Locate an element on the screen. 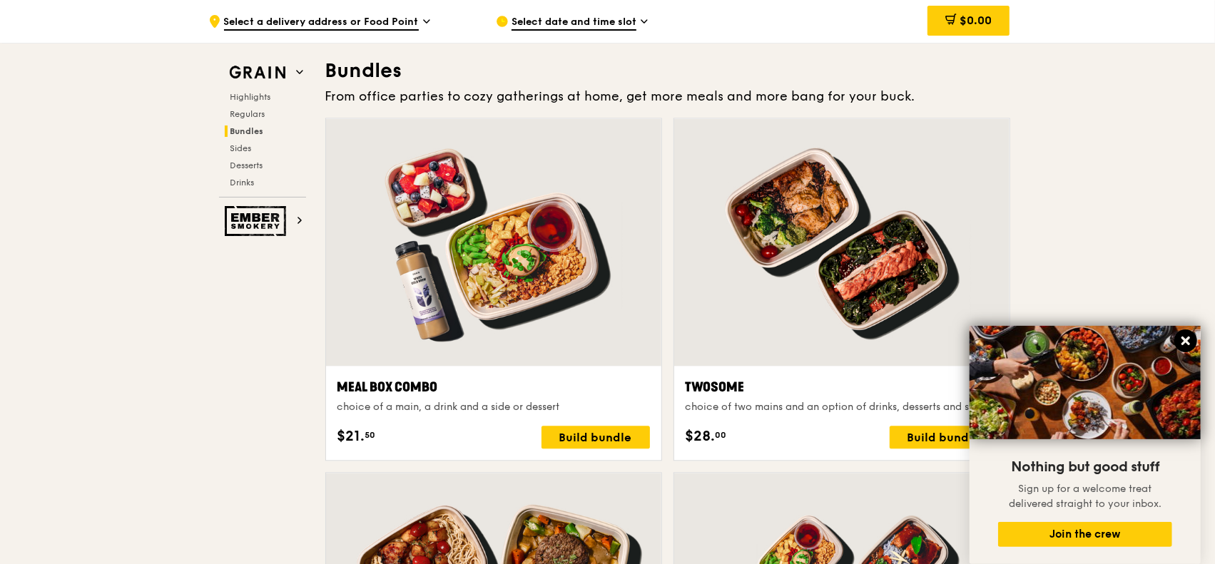 The height and width of the screenshot is (564, 1215). span: Drinks is located at coordinates (243, 183).